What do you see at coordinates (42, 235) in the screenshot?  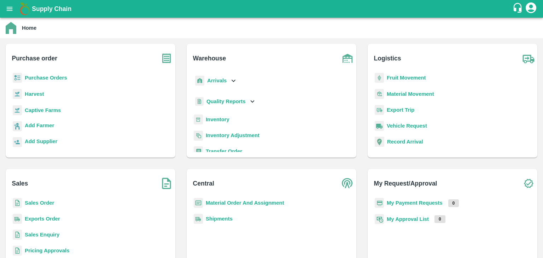 I see `b: Sales Enquiry` at bounding box center [42, 235].